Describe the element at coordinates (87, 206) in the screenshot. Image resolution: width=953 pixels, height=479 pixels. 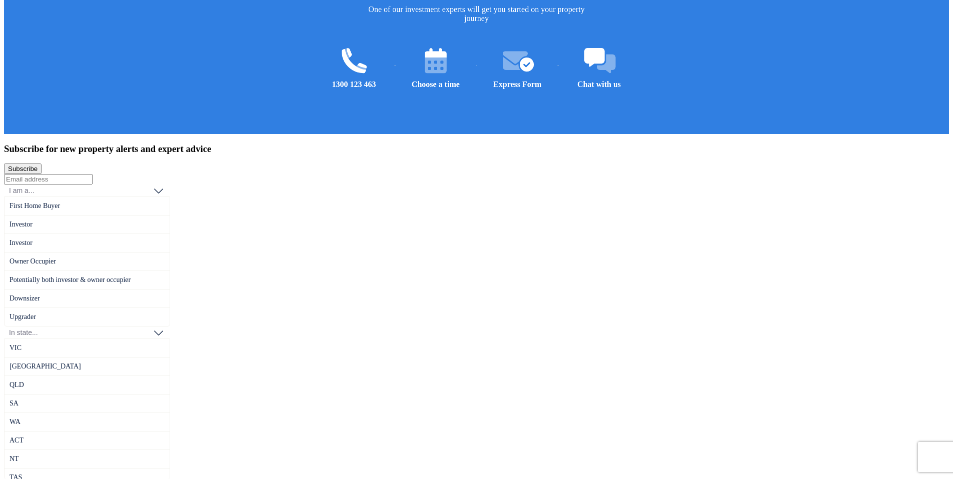
I see `div: First Home Buyer` at that location.